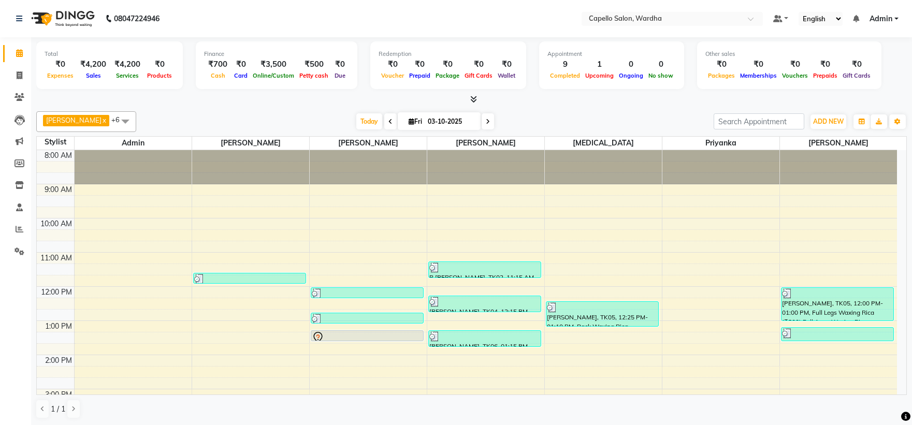 The image size is (912, 425). Describe the element at coordinates (631, 76) in the screenshot. I see `span: Ongoing` at that location.